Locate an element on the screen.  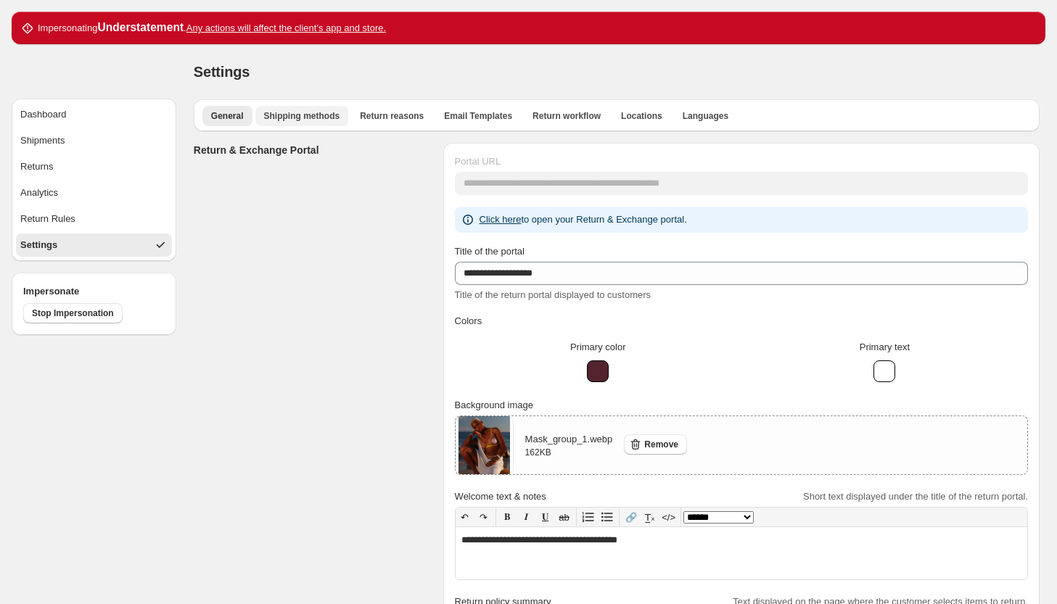
h3: Return & Exchange Portal is located at coordinates (313, 150).